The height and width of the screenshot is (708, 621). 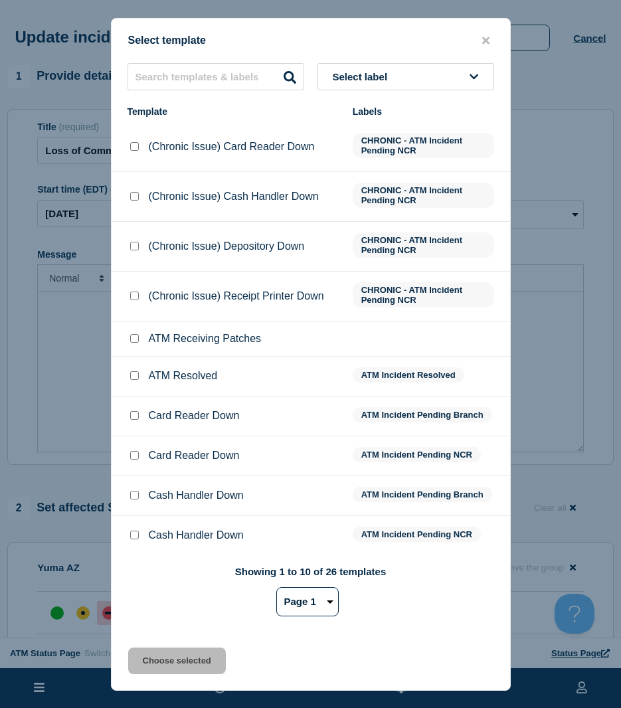 What do you see at coordinates (485, 40) in the screenshot?
I see `button: close button` at bounding box center [485, 40].